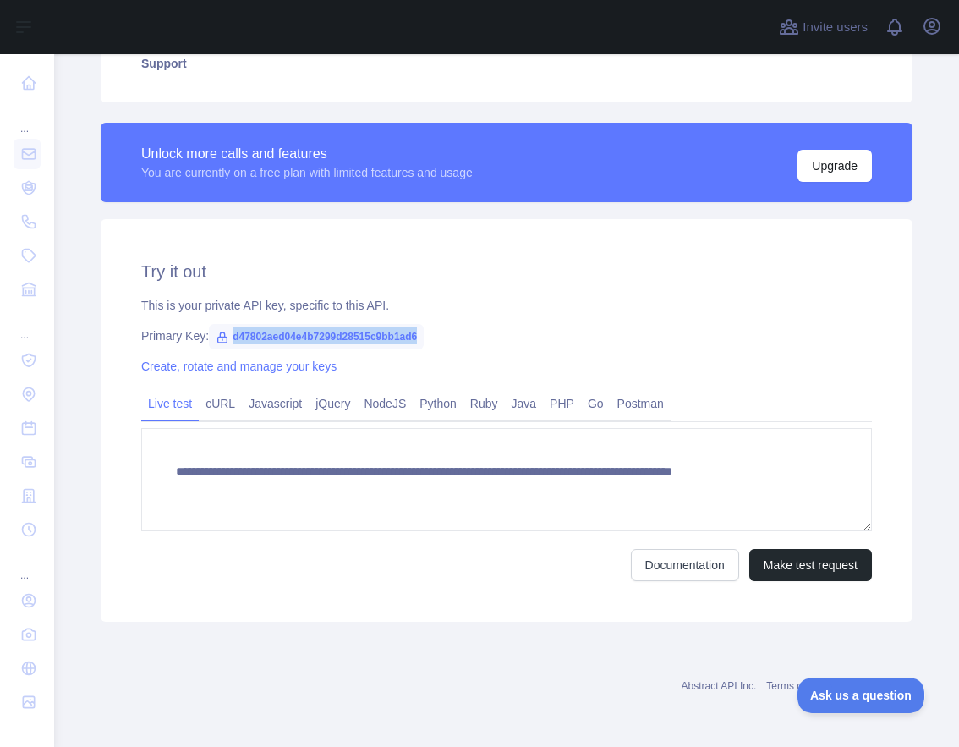  I want to click on div: Primary Key:, so click(507, 336).